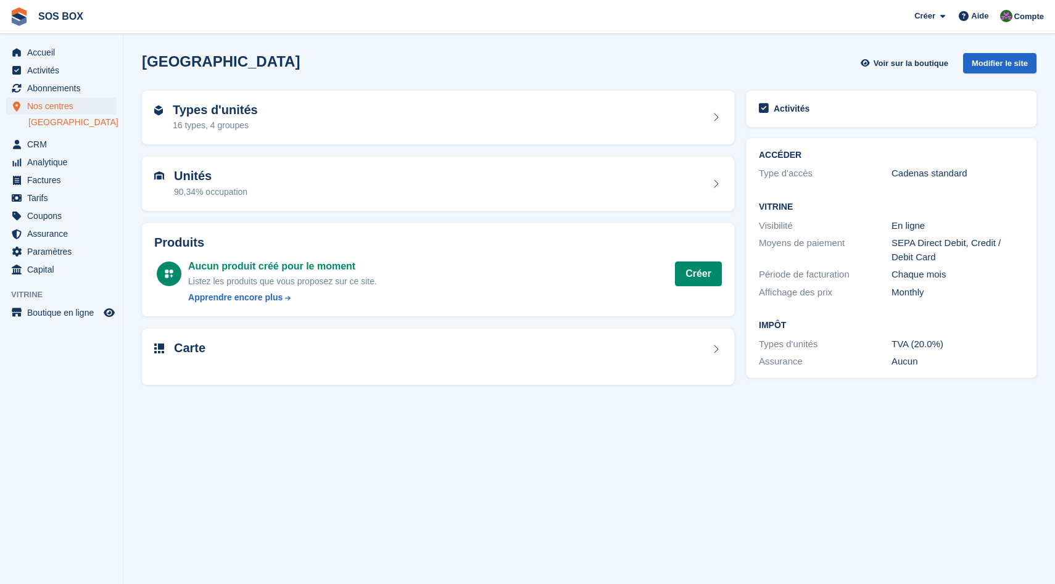 The height and width of the screenshot is (584, 1055). I want to click on span: Créer, so click(925, 16).